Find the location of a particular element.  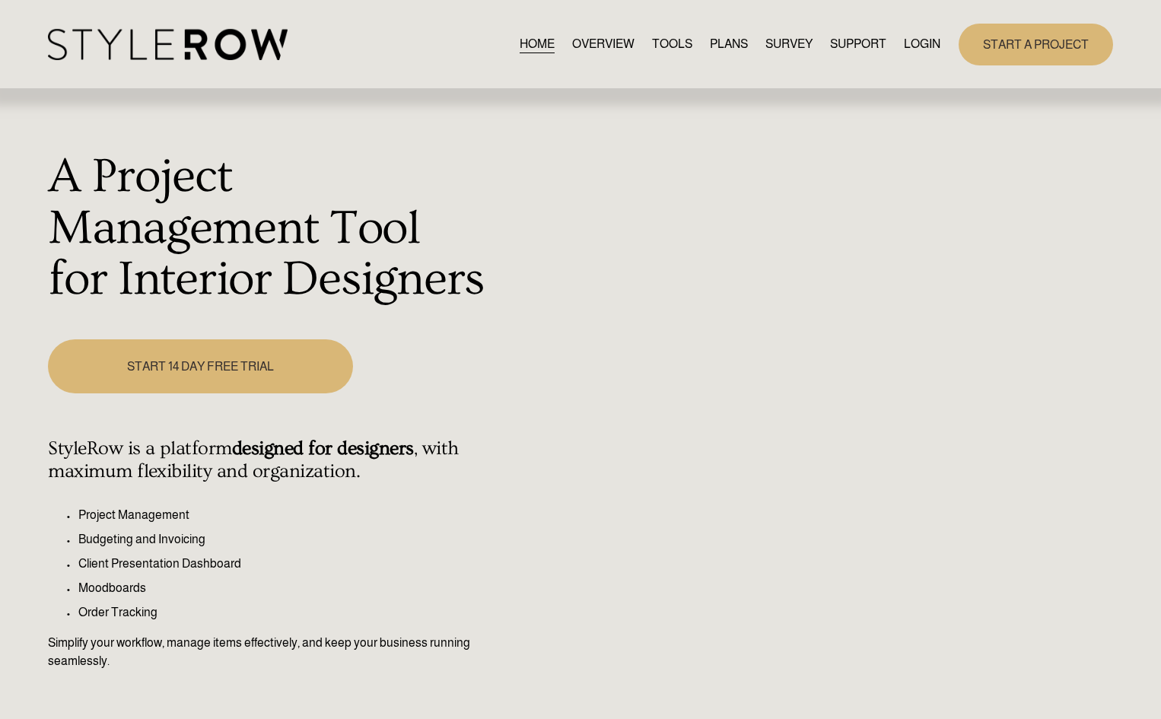

p: Client Presentation Dashboard is located at coordinates (282, 564).